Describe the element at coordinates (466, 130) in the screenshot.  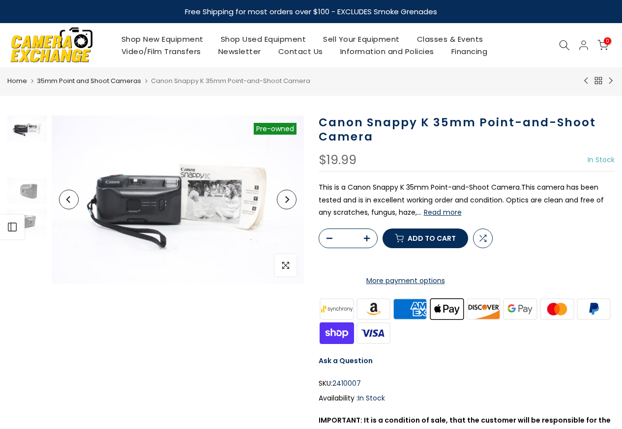
I see `h1: Canon Snappy K 35mm Point-and-Shoot Camera` at that location.